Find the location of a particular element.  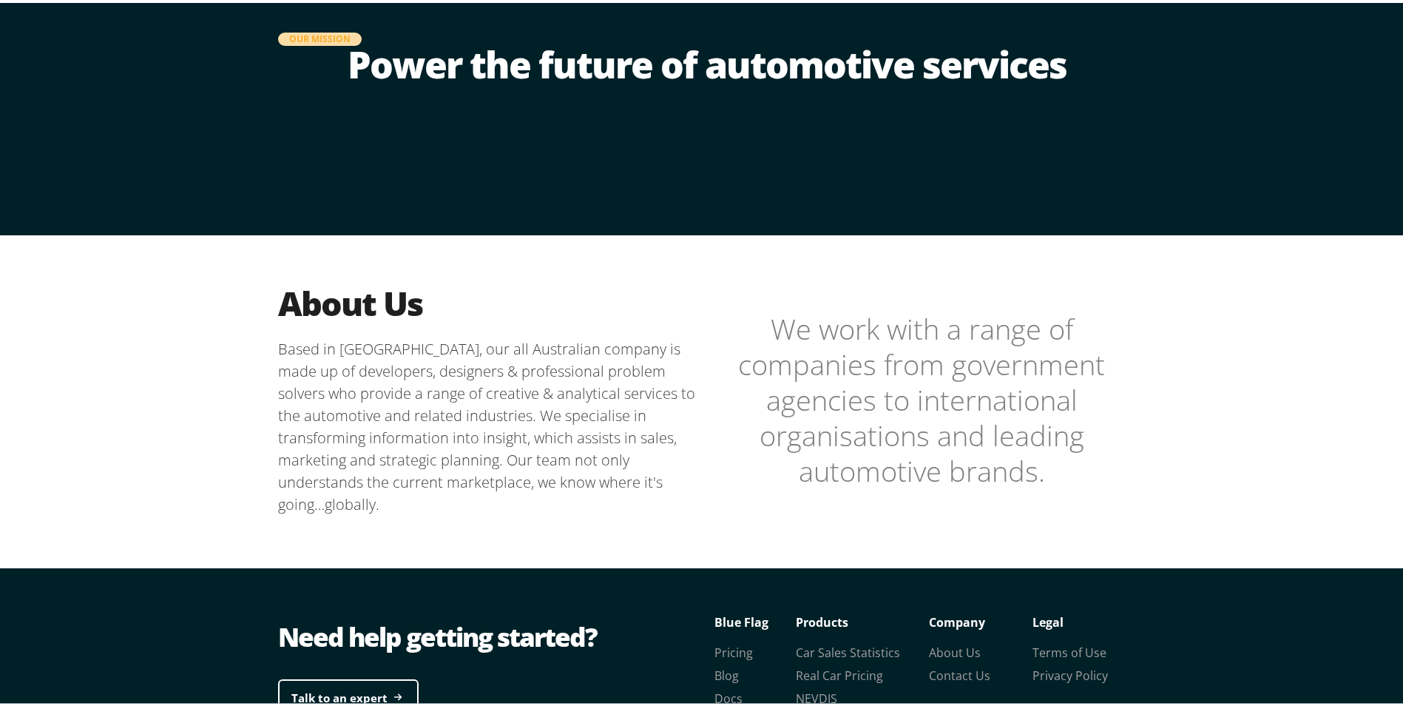

a: Real Car Pricing is located at coordinates (839, 672).